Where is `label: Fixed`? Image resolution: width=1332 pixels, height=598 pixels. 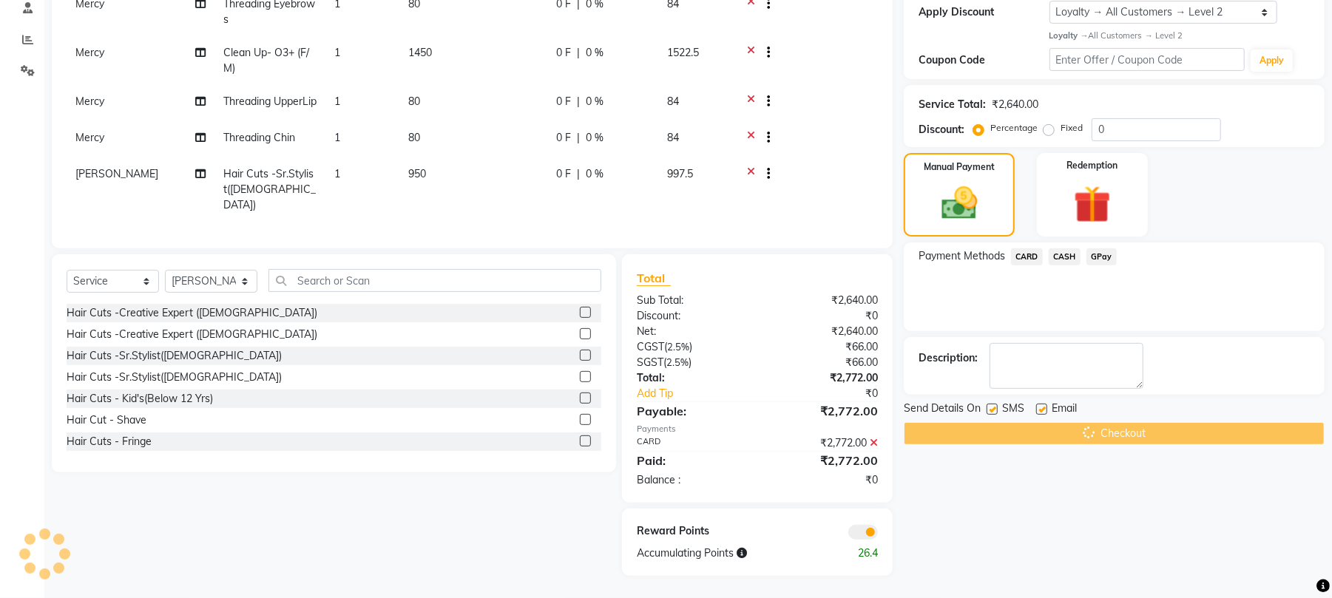 label: Fixed is located at coordinates (1072, 128).